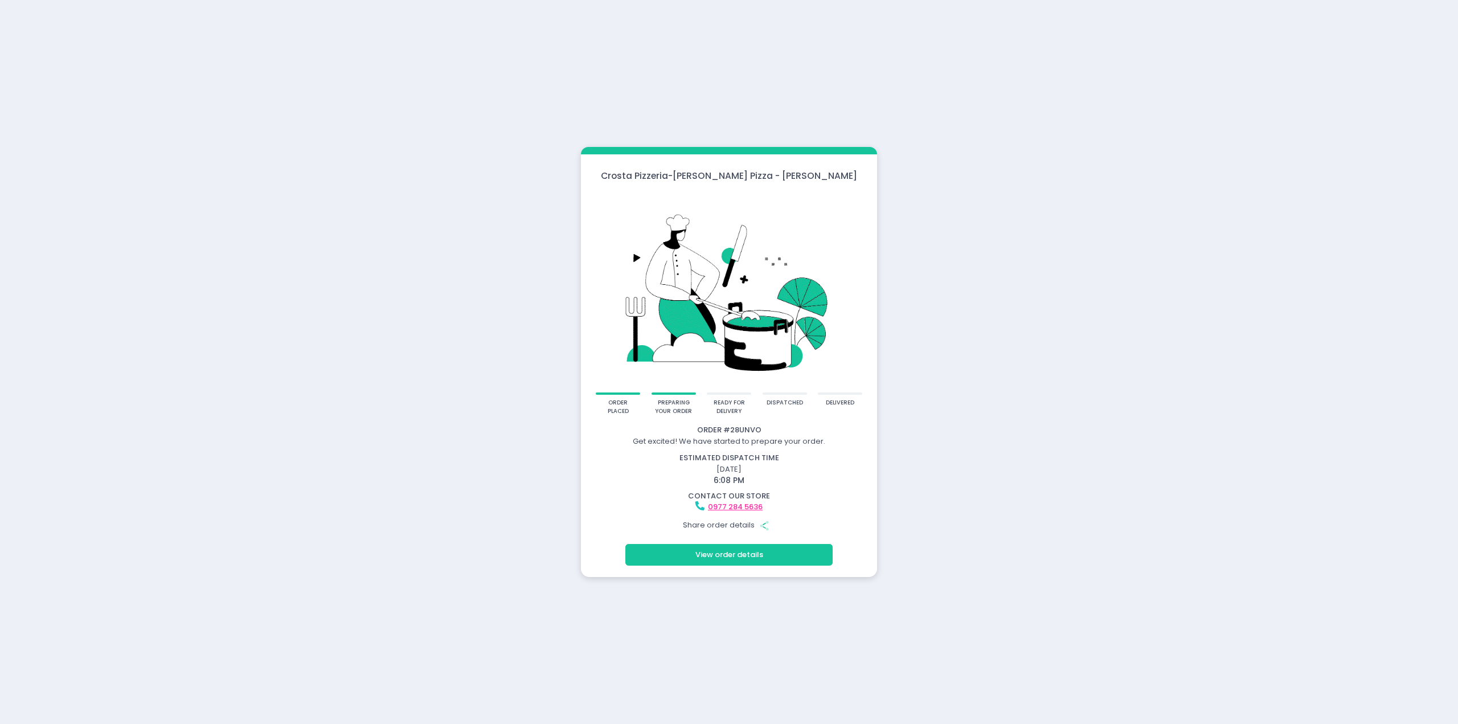 The width and height of the screenshot is (1458, 724). What do you see at coordinates (840, 403) in the screenshot?
I see `div: delivered` at bounding box center [840, 403].